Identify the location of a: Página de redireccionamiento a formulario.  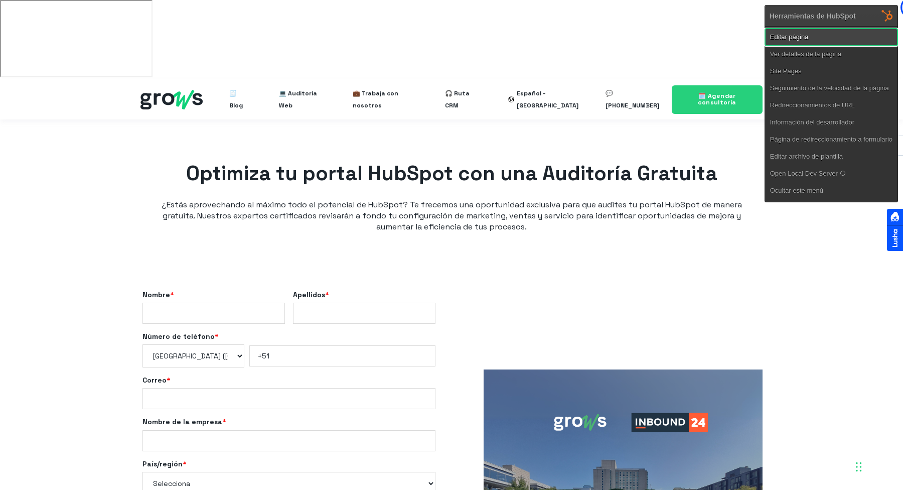
(832, 140).